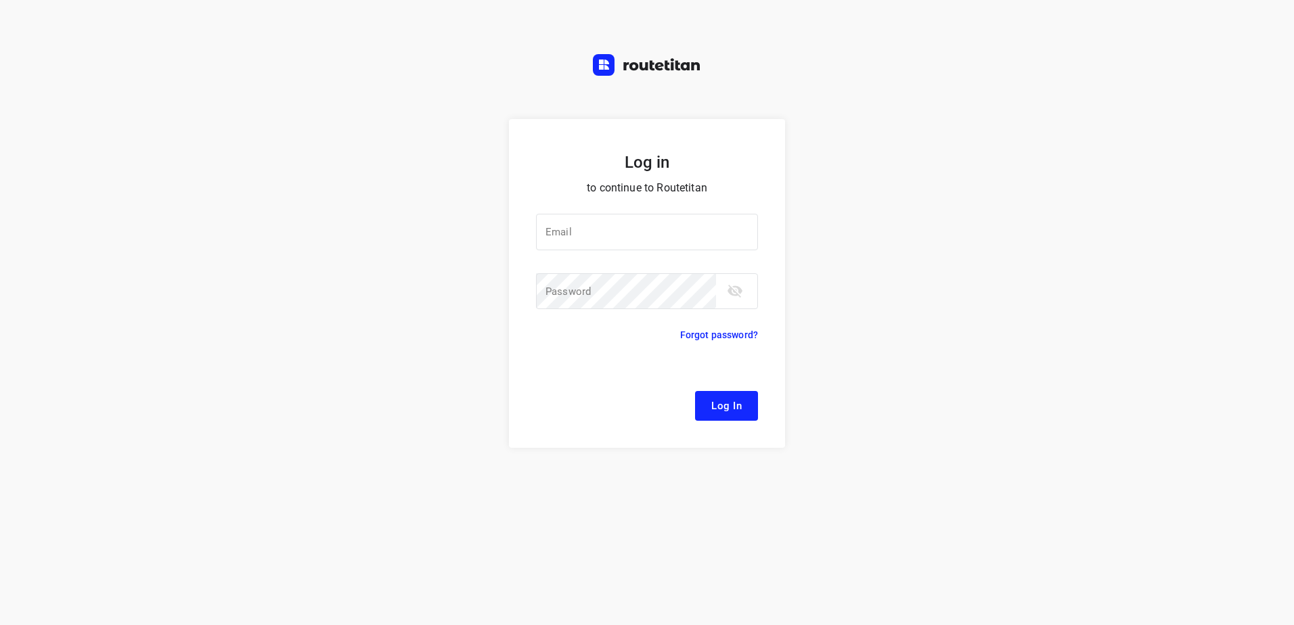 The image size is (1294, 625). Describe the element at coordinates (726, 406) in the screenshot. I see `span: Log In` at that location.